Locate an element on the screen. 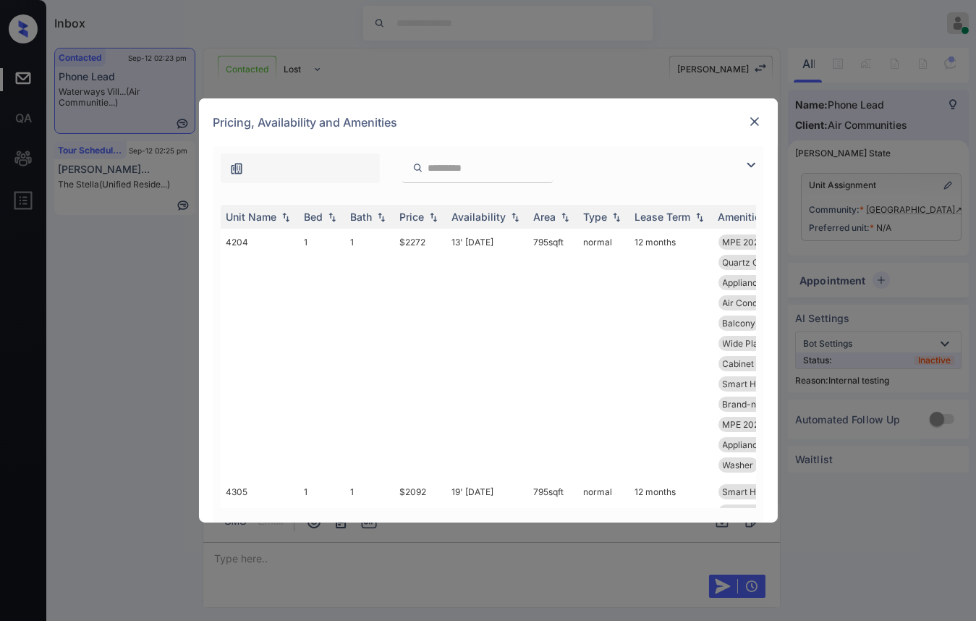  div: Type is located at coordinates (596, 216).